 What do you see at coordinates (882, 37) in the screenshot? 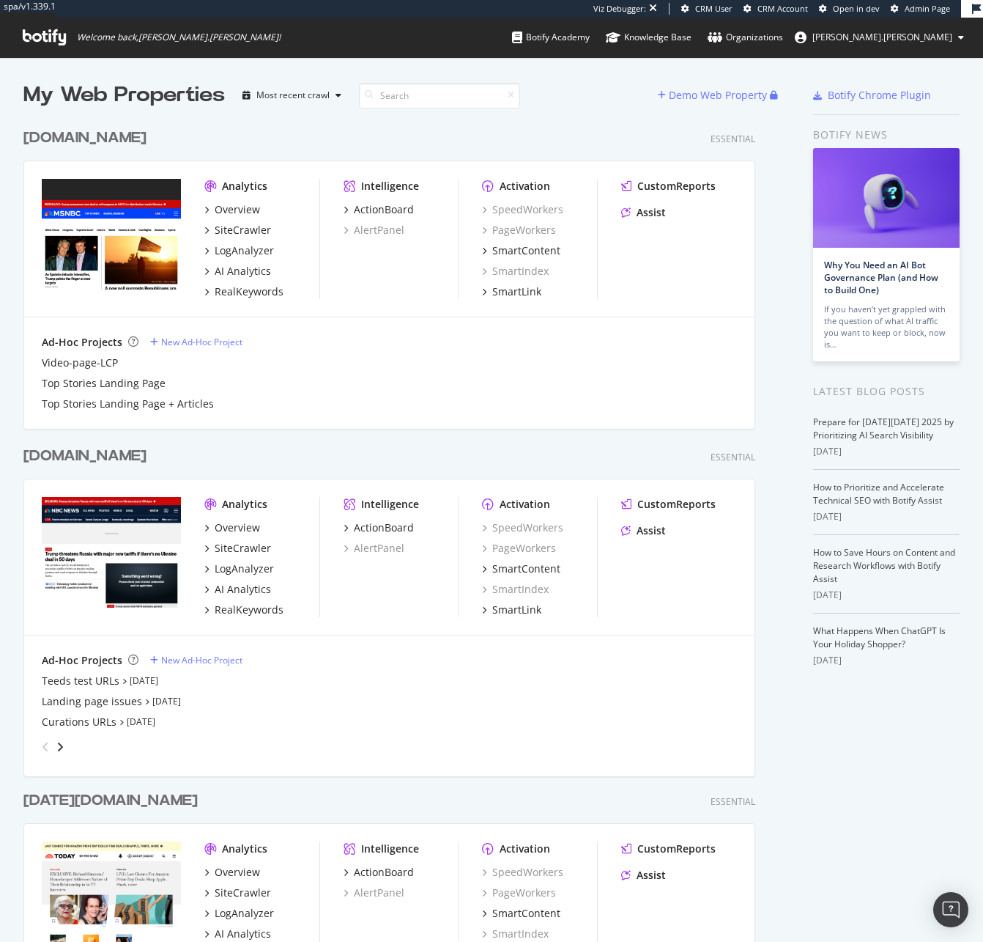
I see `span: jessica.jordan` at bounding box center [882, 37].